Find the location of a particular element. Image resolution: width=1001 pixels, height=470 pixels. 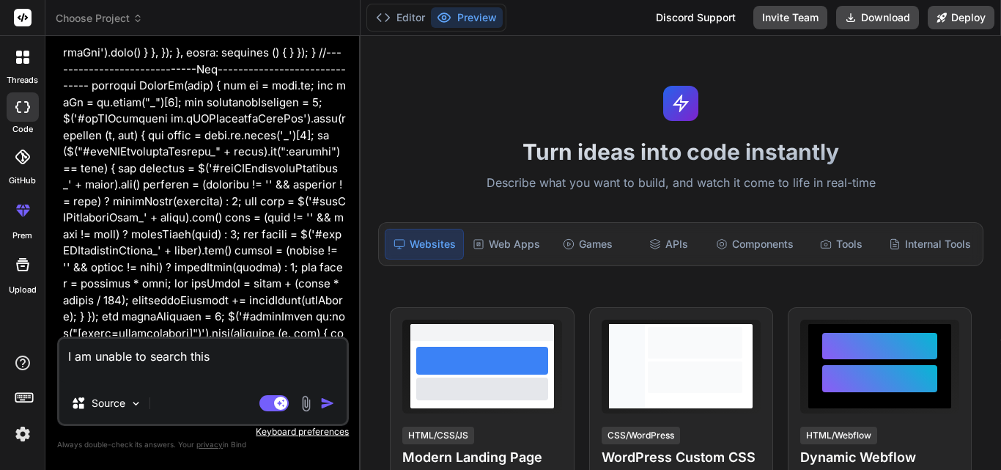

div: Discord Support is located at coordinates (695, 18).